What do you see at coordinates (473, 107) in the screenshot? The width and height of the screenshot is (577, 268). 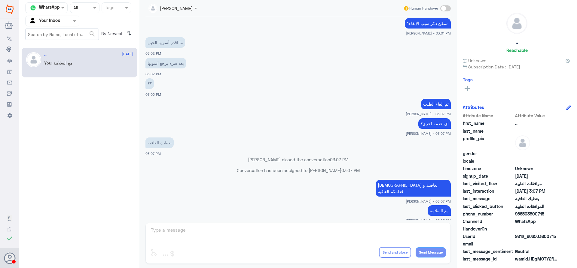 I see `h6: Attributes` at bounding box center [473, 107].